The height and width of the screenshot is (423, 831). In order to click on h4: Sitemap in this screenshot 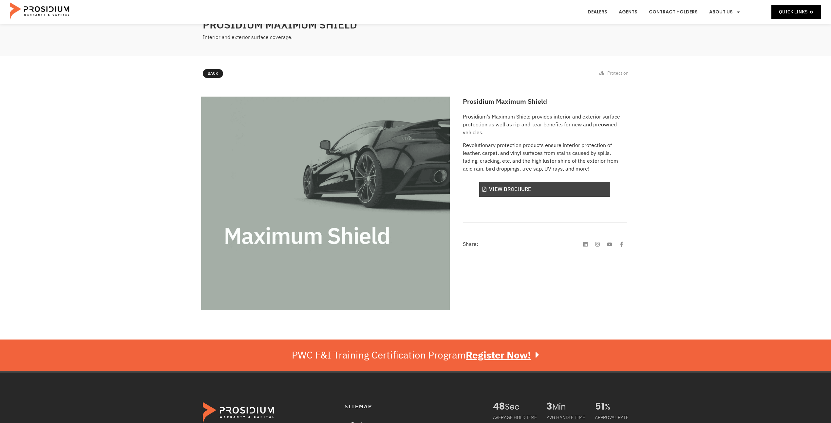, I will do `click(412, 407)`.